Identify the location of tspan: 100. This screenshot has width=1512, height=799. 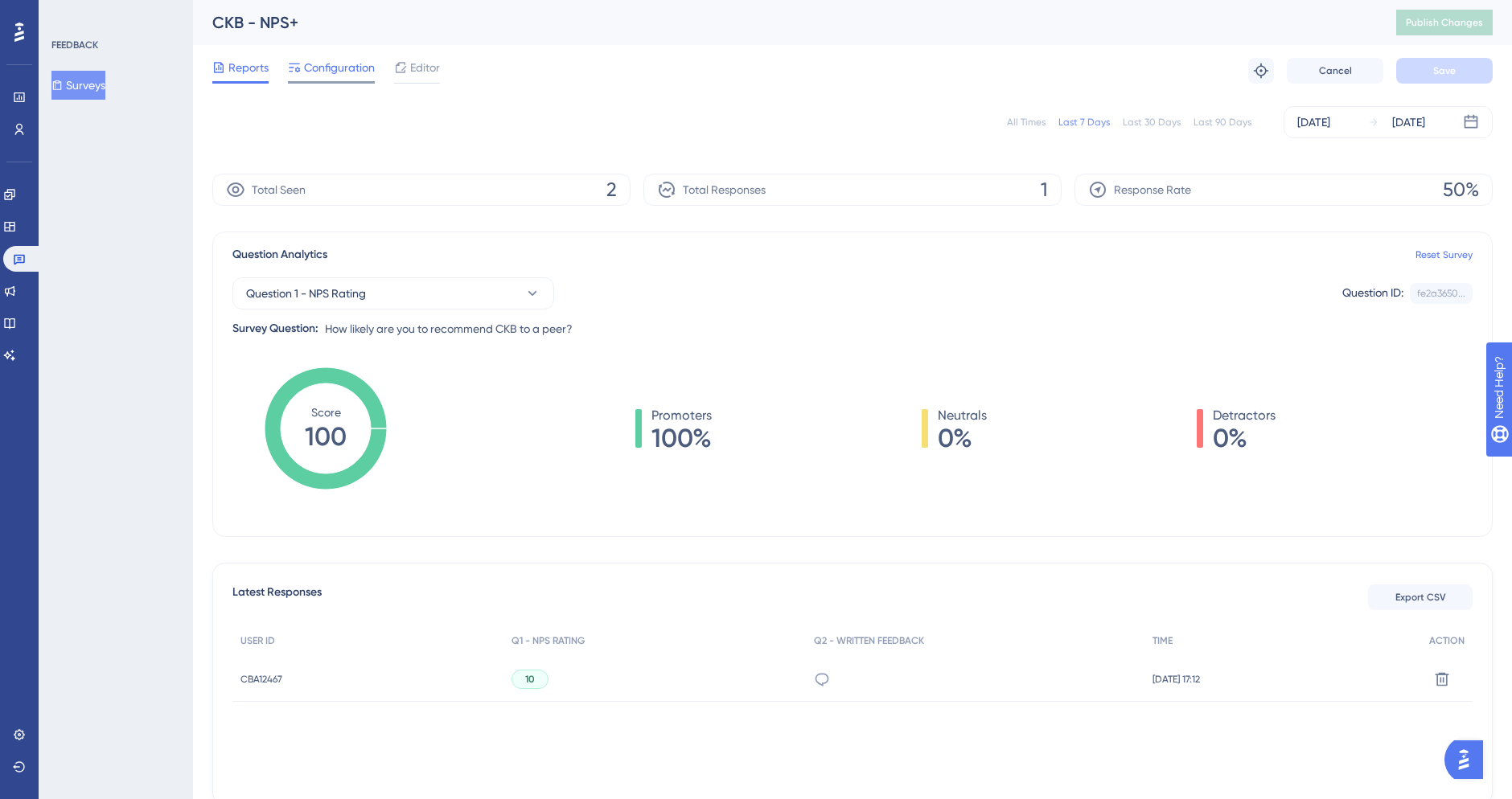
(326, 436).